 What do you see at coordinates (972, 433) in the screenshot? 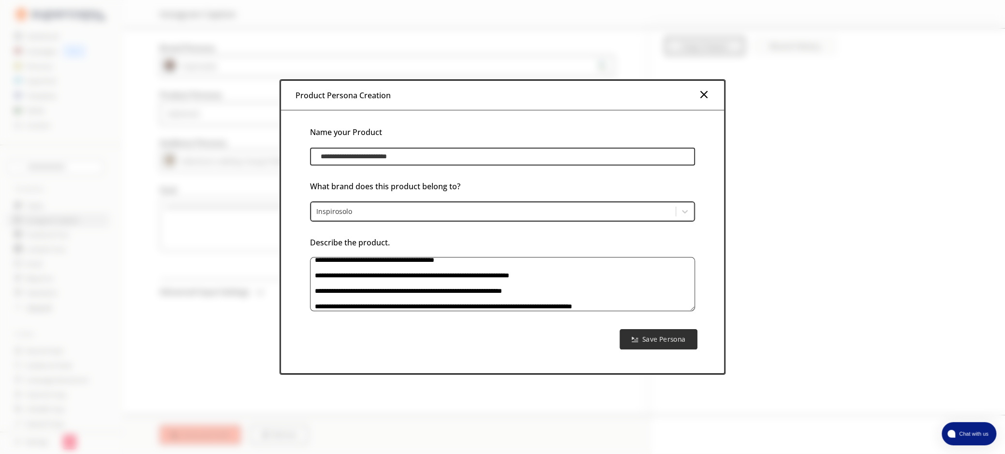
I see `span: Chat with us` at bounding box center [972, 433].